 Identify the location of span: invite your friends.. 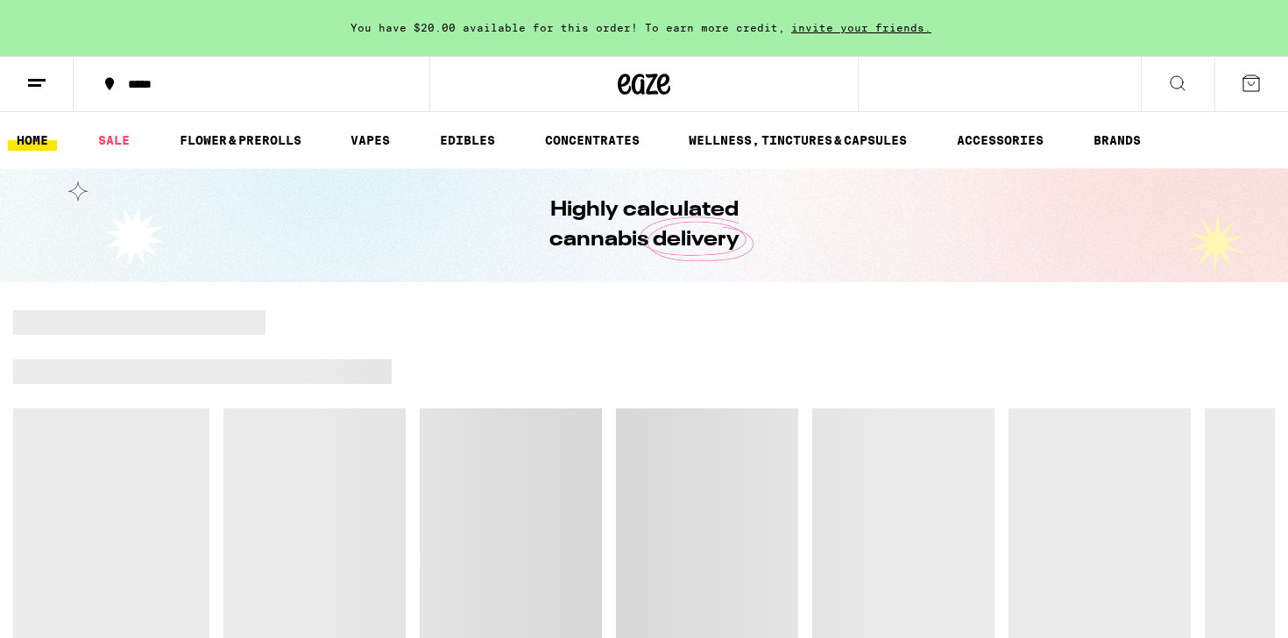
(861, 27).